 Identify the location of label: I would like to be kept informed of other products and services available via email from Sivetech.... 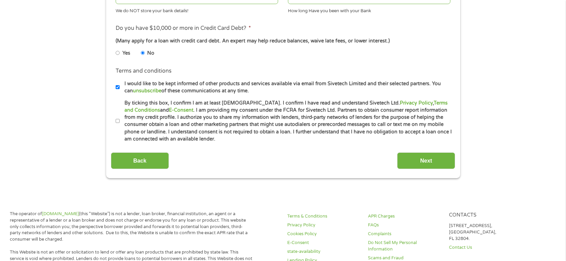
(286, 87).